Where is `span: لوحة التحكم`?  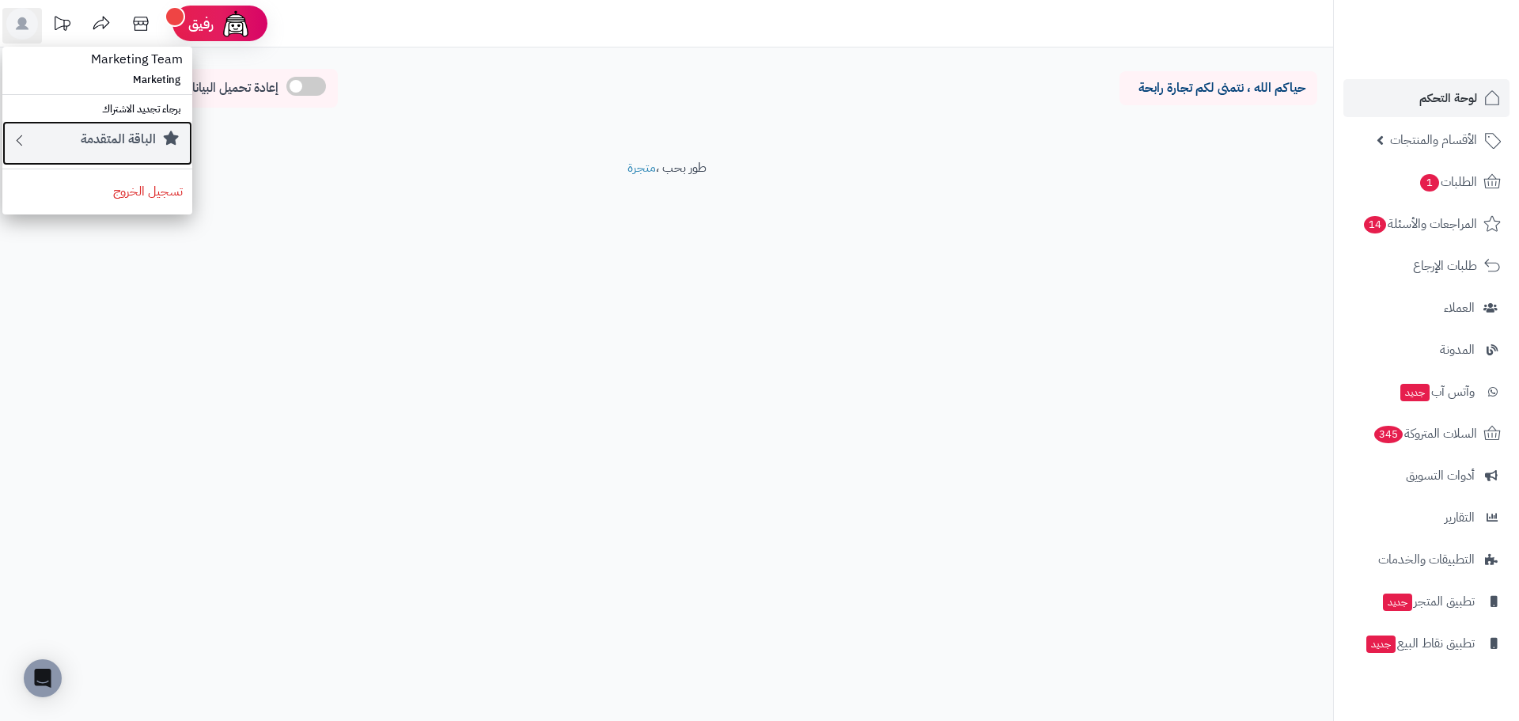
span: لوحة التحكم is located at coordinates (1448, 98).